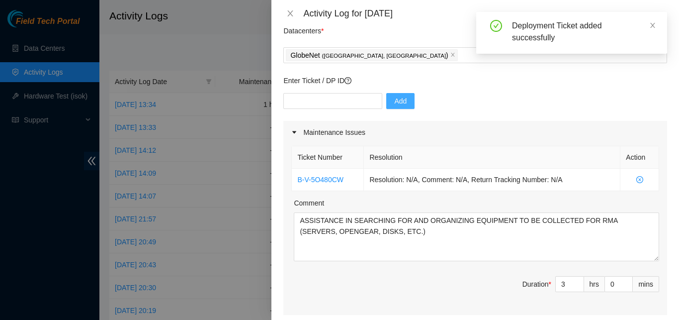  I want to click on textarea: Comment, so click(476, 237).